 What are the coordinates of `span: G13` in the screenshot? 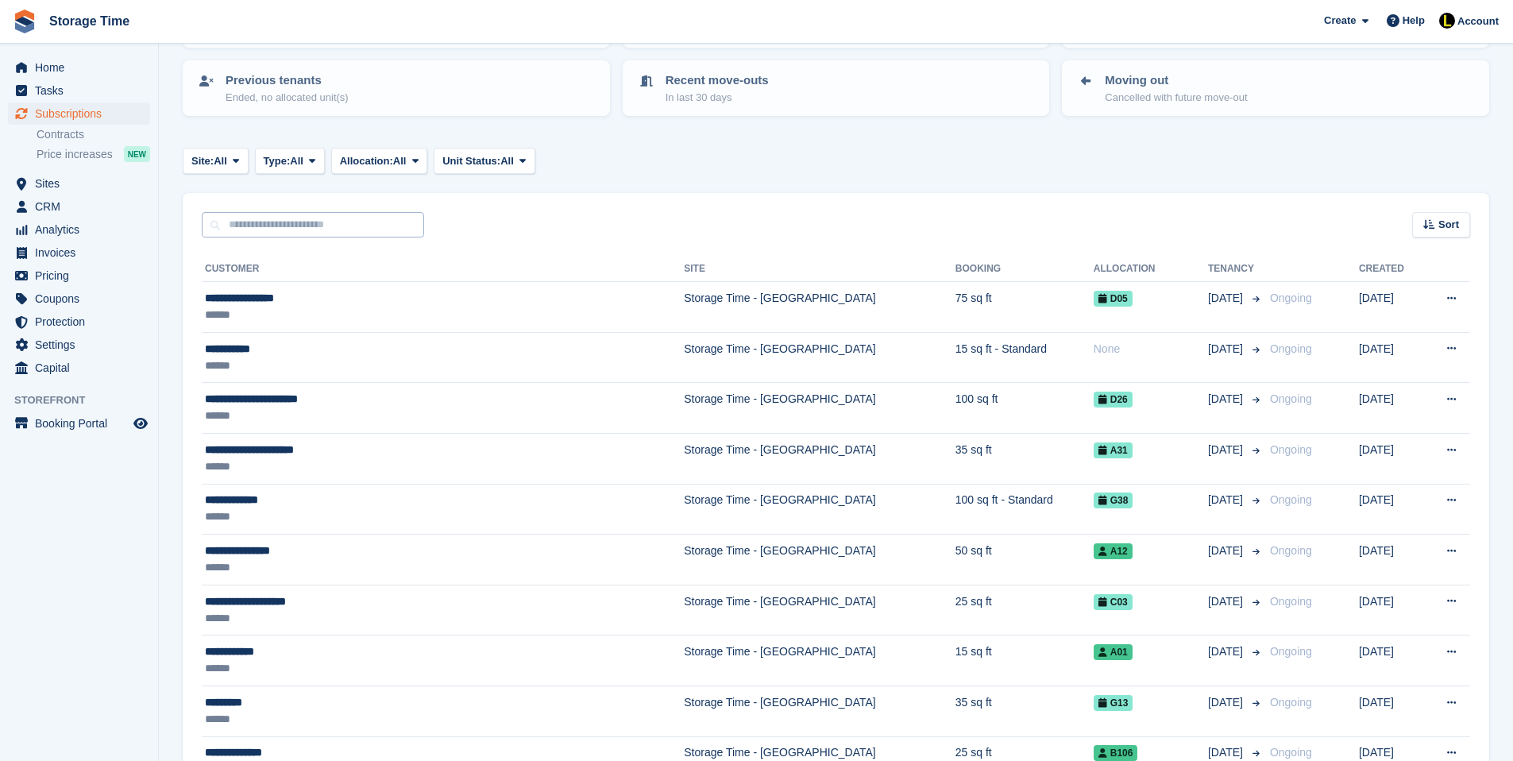 It's located at (1114, 703).